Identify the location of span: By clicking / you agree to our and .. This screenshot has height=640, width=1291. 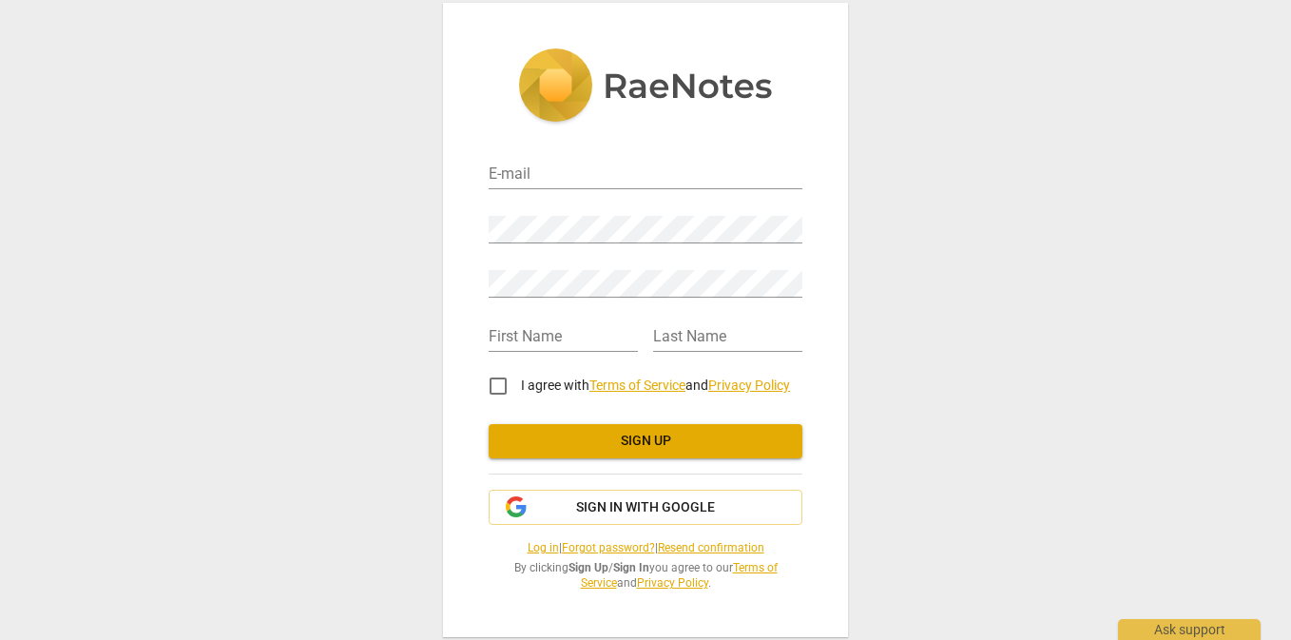
(645, 575).